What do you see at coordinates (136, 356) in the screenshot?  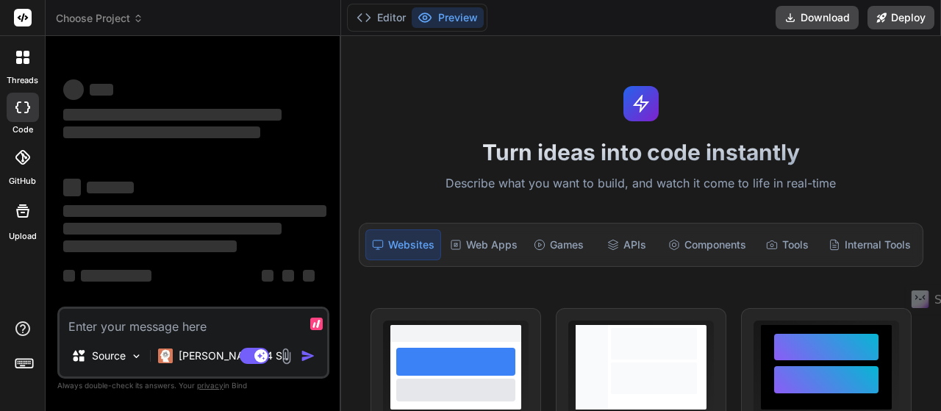 I see `img: Pick Models` at bounding box center [136, 356].